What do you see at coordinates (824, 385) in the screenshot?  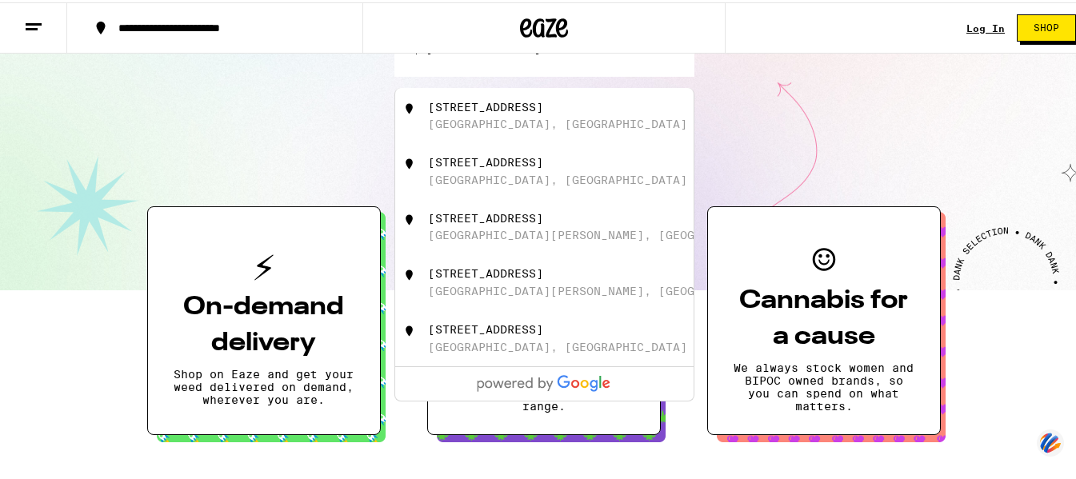 I see `p: We always stock women and BIPOC owned brands, so you can spend on what matters.` at bounding box center [824, 385].